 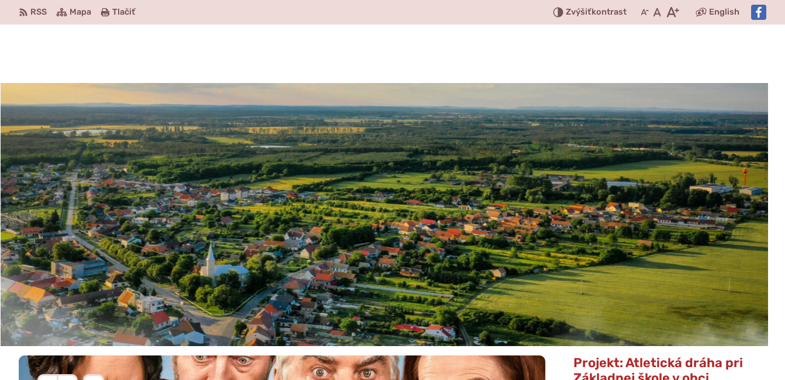 I want to click on span: Mapa, so click(x=80, y=12).